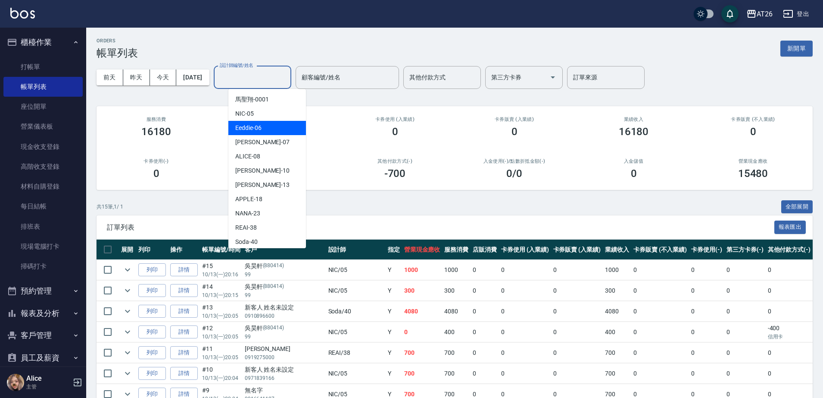 This screenshot has width=823, height=398. Describe the element at coordinates (285, 328) in the screenshot. I see `div: 吳昊軒` at that location.